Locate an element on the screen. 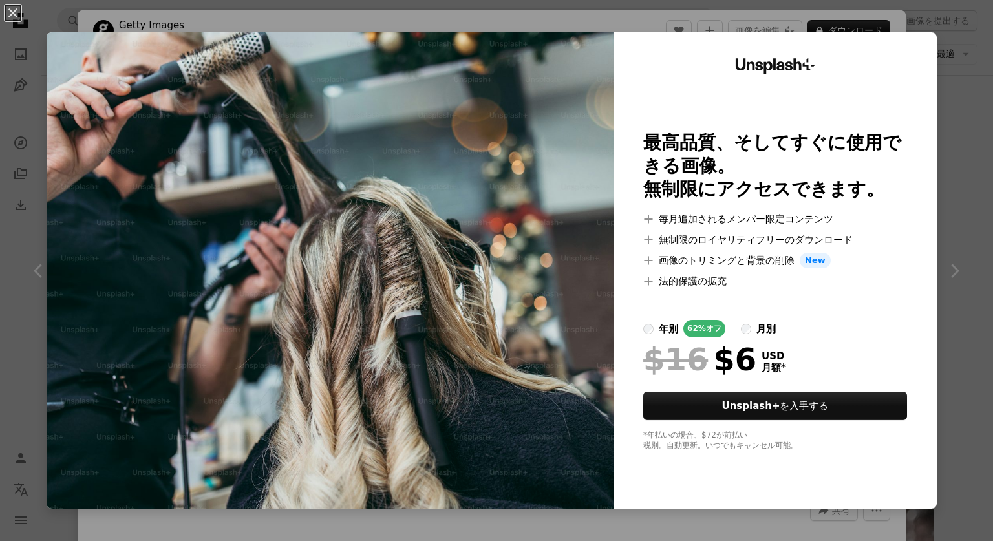  div: 62% オフ is located at coordinates (704, 328).